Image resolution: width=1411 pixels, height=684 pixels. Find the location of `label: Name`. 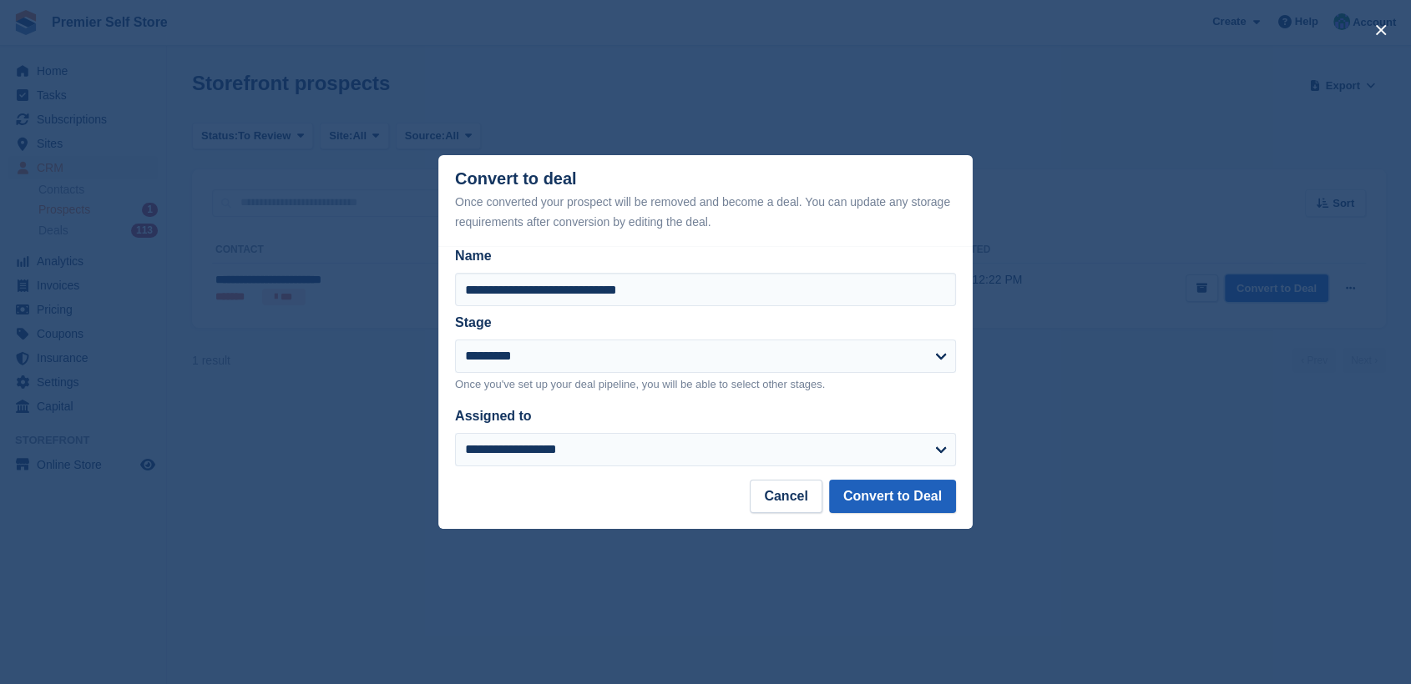

label: Name is located at coordinates (705, 256).